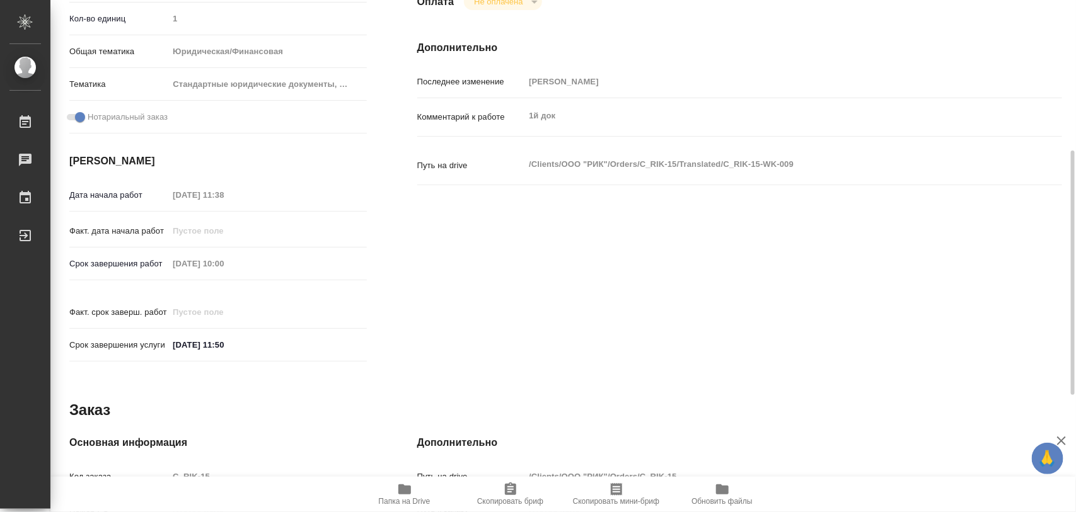 The width and height of the screenshot is (1076, 512). I want to click on textarea: /Clients/ООО "РИК"/Orders/C_RIK-15/Translated/C_RIK-15-WK-009, so click(766, 164).